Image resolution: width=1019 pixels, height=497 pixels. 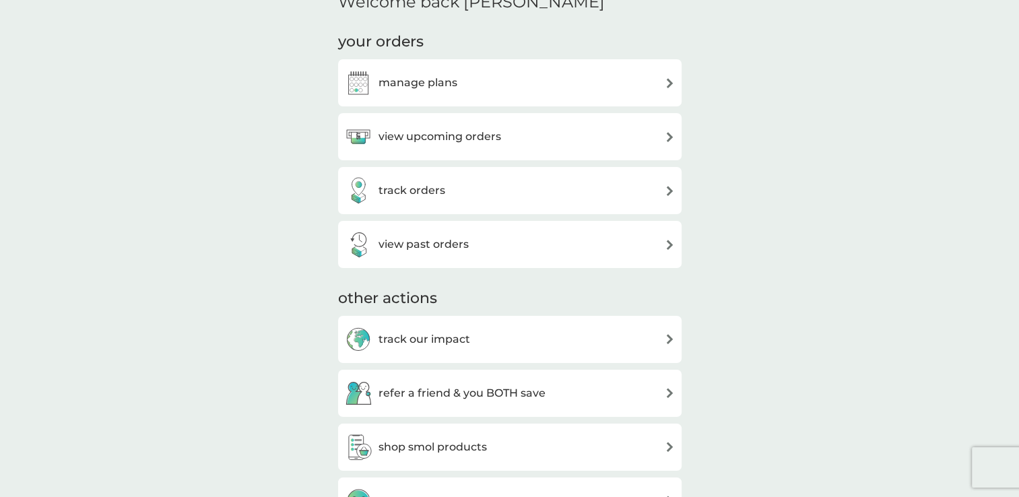 I want to click on h3: other actions, so click(x=387, y=298).